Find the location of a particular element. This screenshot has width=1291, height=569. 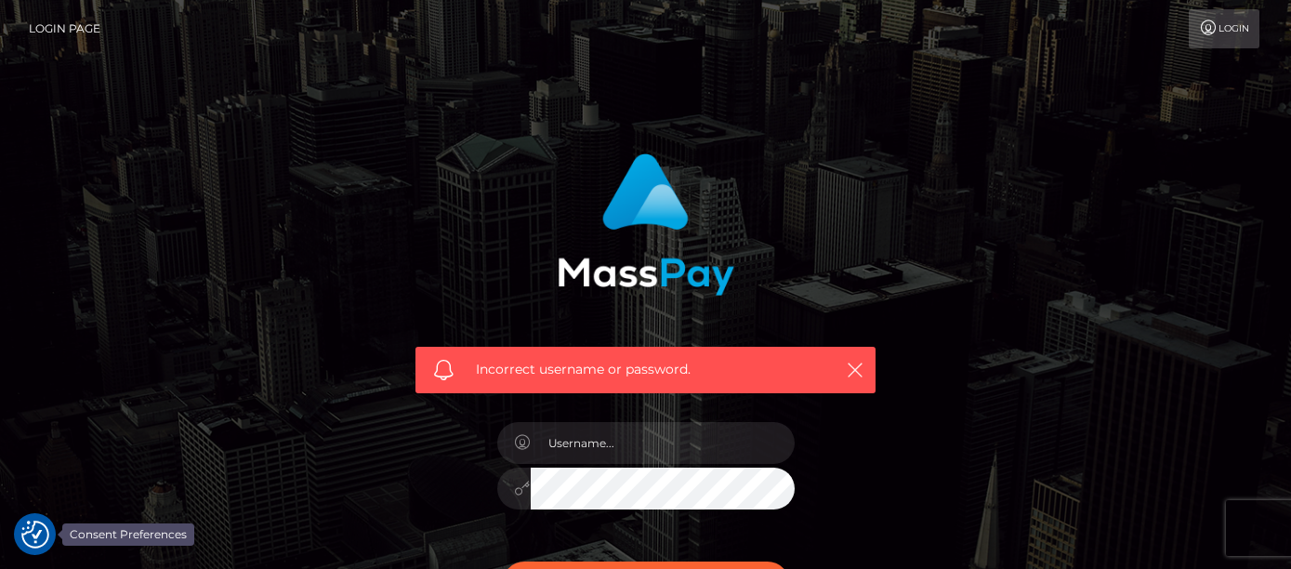

img: Revisit consent button is located at coordinates (35, 534).